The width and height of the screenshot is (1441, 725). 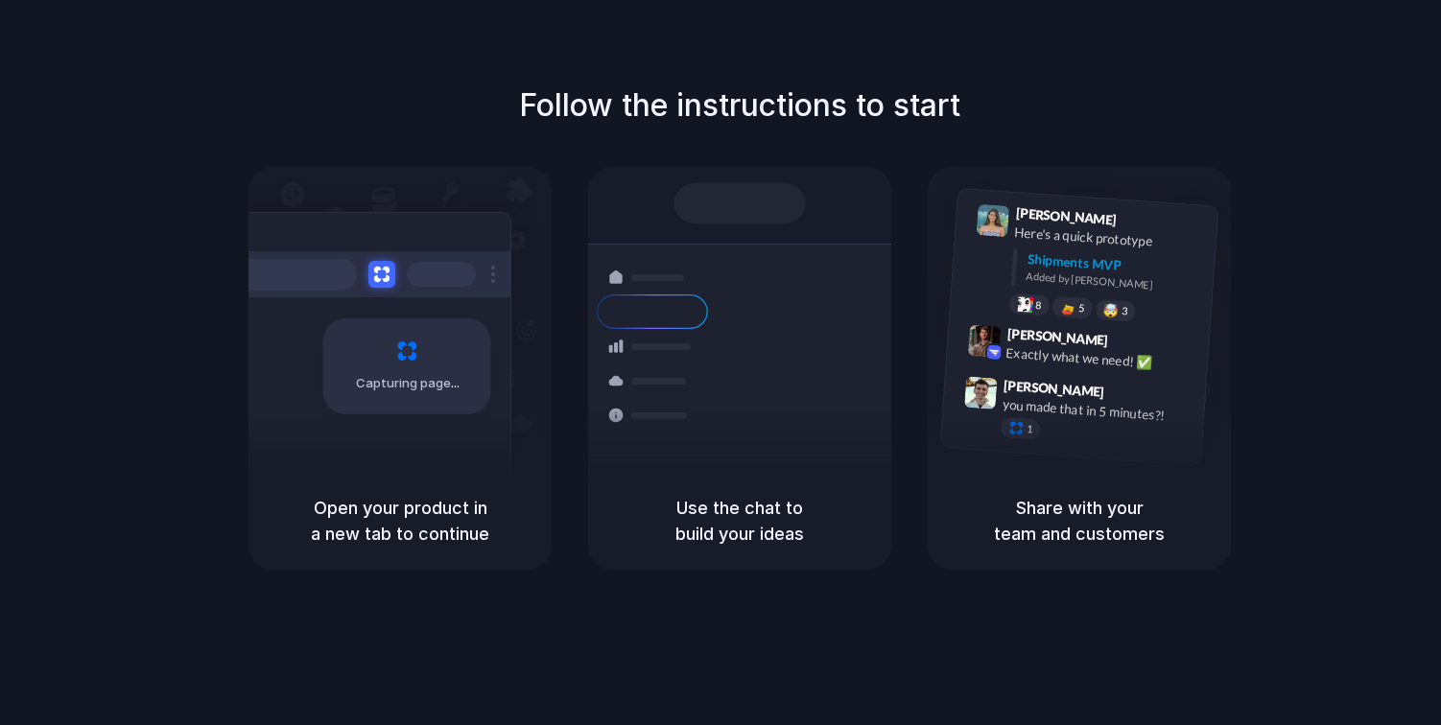 I want to click on div: Shipments MVP, so click(x=1115, y=265).